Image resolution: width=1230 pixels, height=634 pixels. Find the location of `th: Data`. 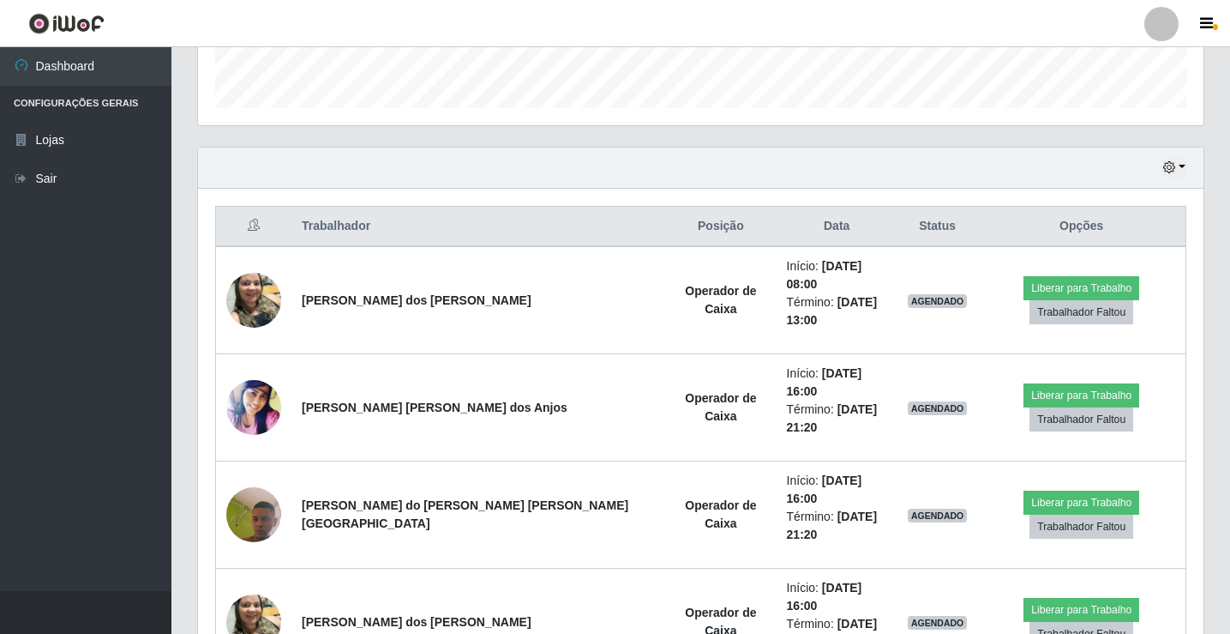

th: Data is located at coordinates (837, 226).